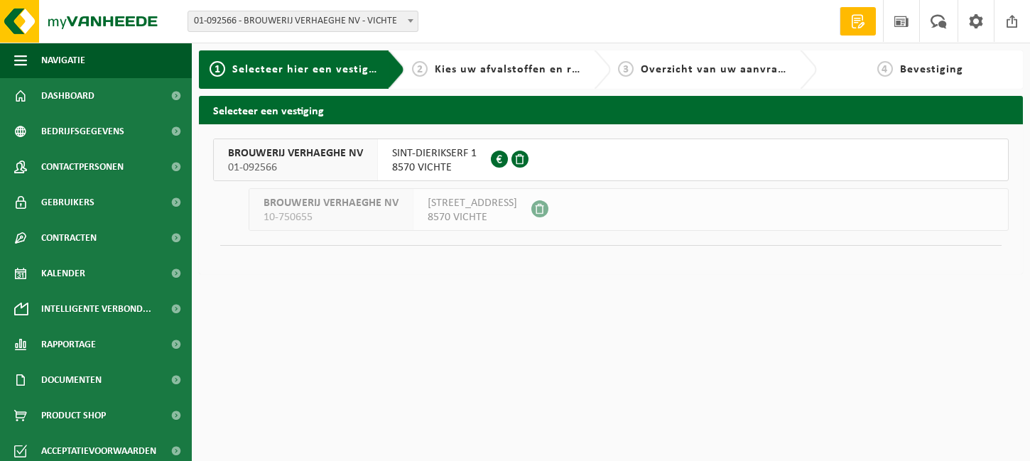 Image resolution: width=1030 pixels, height=461 pixels. What do you see at coordinates (67, 96) in the screenshot?
I see `span: Dashboard` at bounding box center [67, 96].